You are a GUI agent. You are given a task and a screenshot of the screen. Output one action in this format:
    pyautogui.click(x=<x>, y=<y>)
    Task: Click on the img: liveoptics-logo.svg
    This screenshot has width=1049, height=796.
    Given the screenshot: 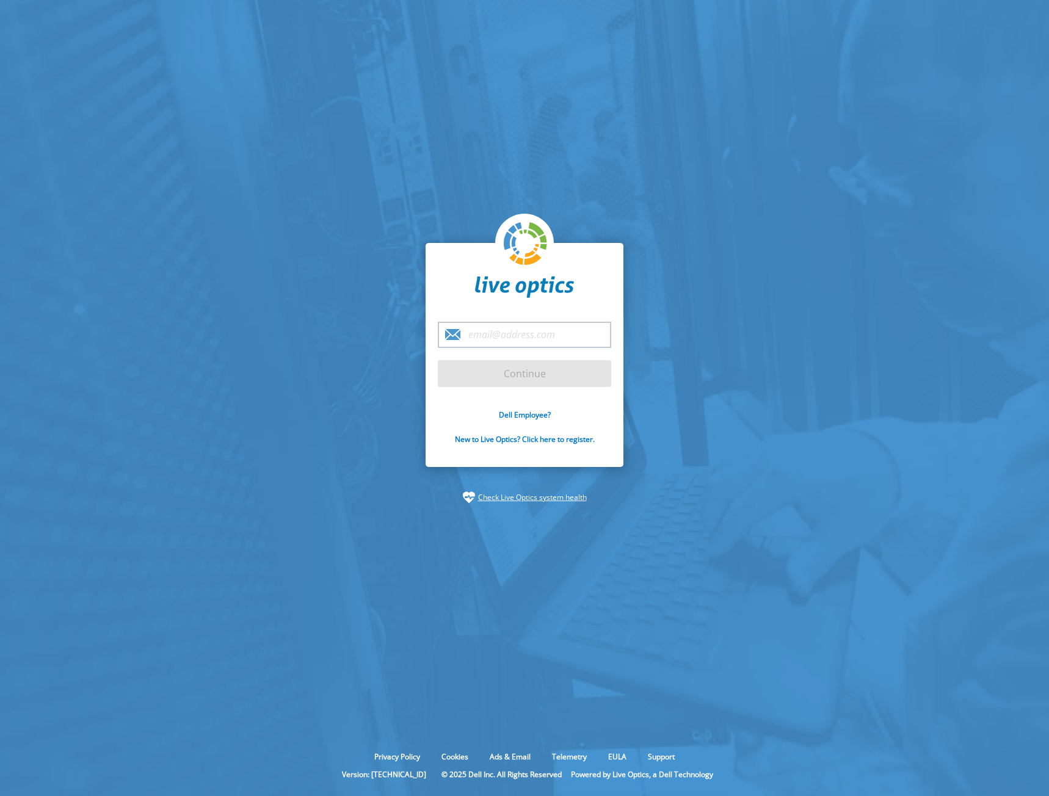 What is the action you would take?
    pyautogui.click(x=526, y=244)
    